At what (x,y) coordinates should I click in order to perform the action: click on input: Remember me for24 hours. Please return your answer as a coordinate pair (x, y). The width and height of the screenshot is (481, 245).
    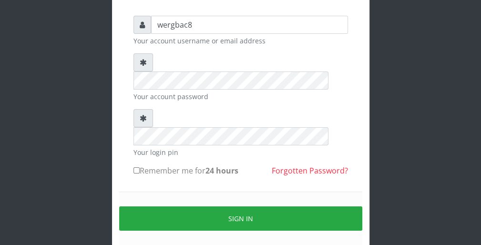
    Looking at the image, I should click on (136, 170).